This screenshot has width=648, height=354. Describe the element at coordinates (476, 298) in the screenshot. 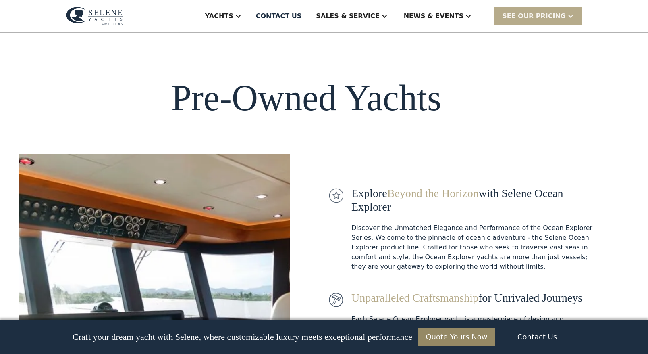

I see `div: for Unrivaled Journeys` at that location.